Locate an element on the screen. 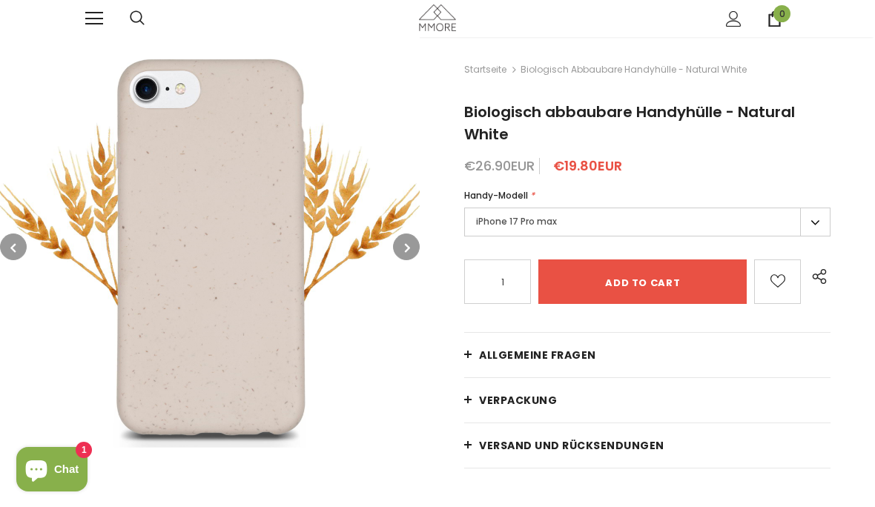 Image resolution: width=875 pixels, height=507 pixels. span: €19.80EUR is located at coordinates (587, 165).